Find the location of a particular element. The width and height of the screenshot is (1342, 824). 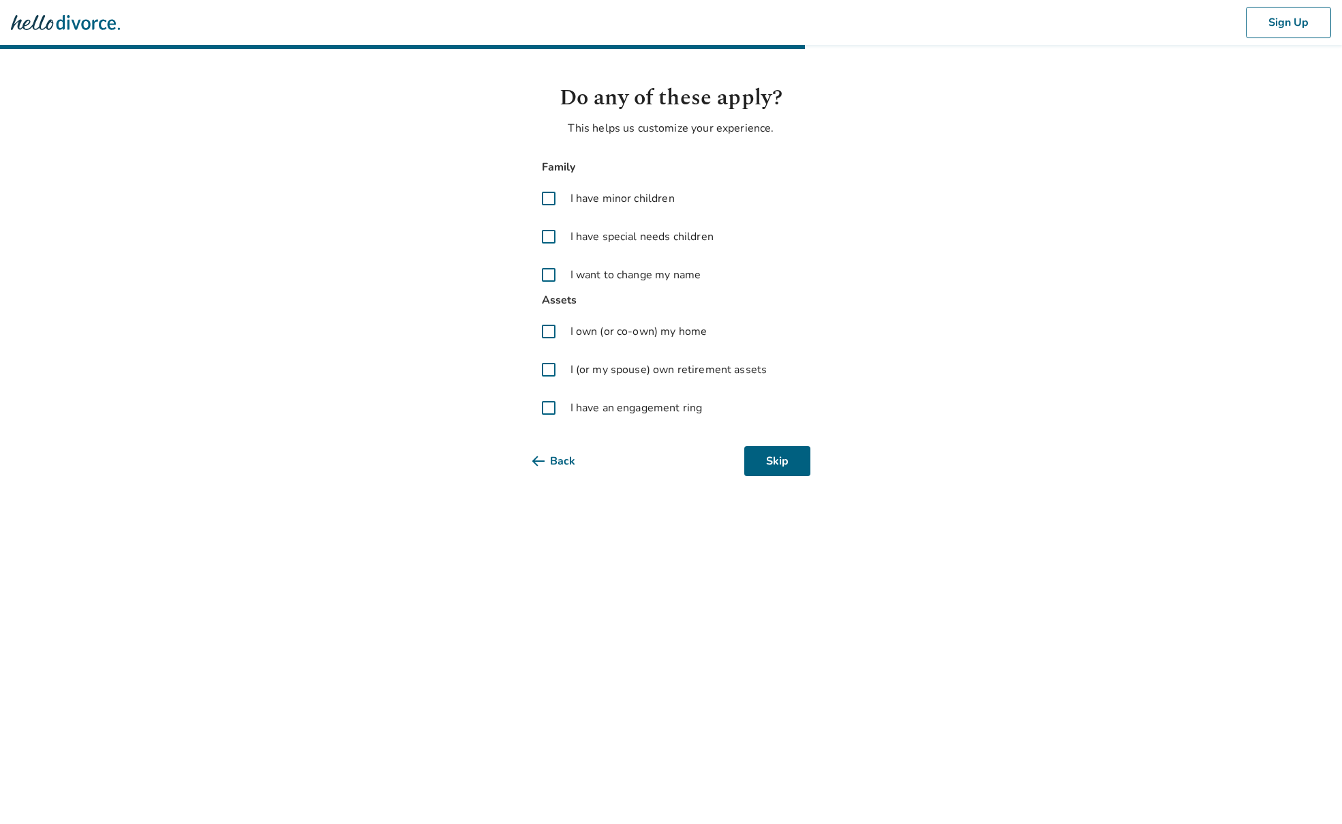

span: Family is located at coordinates (672, 167).